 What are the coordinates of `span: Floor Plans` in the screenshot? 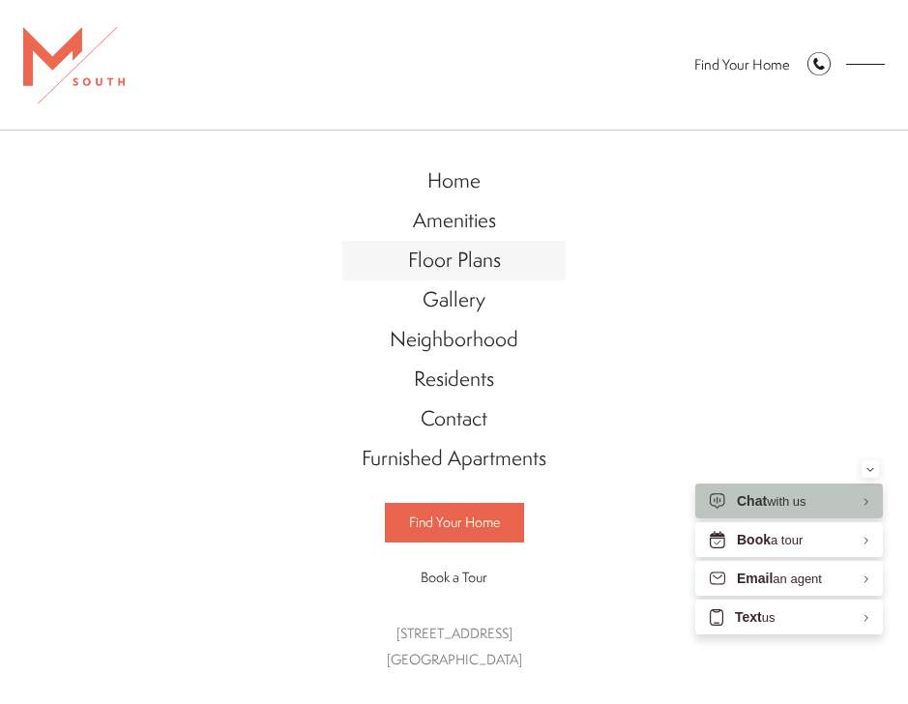 It's located at (455, 259).